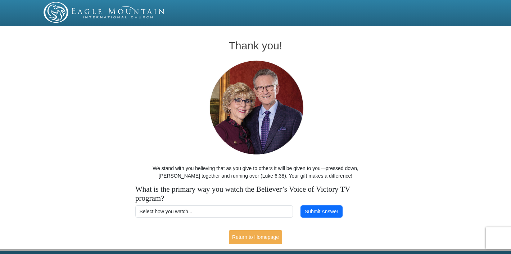 This screenshot has width=511, height=254. What do you see at coordinates (104, 12) in the screenshot?
I see `img: EMIC` at bounding box center [104, 12].